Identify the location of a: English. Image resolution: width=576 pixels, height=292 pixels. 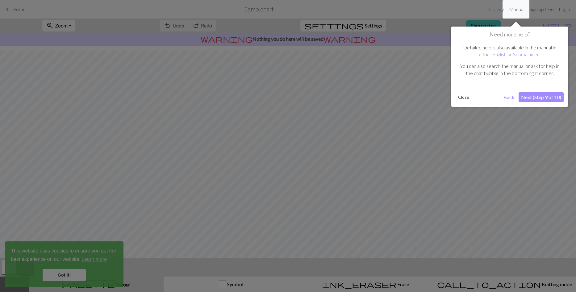
(500, 54).